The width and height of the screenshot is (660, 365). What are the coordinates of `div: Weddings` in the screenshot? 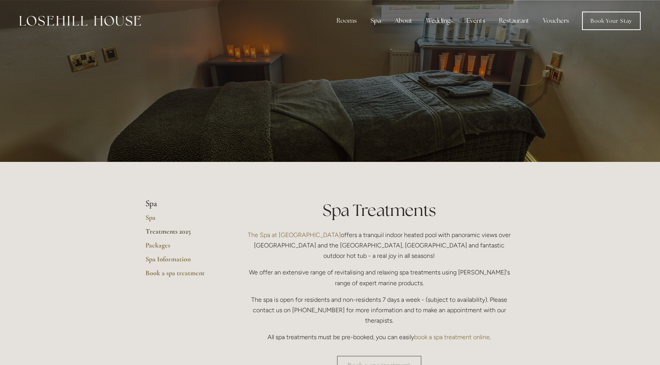 It's located at (439, 21).